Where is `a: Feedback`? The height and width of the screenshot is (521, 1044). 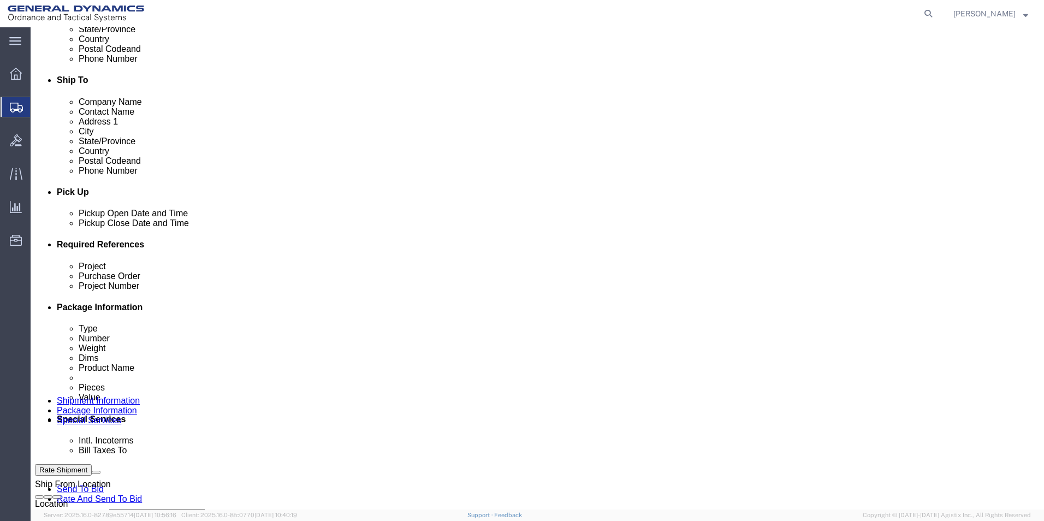 a: Feedback is located at coordinates (508, 515).